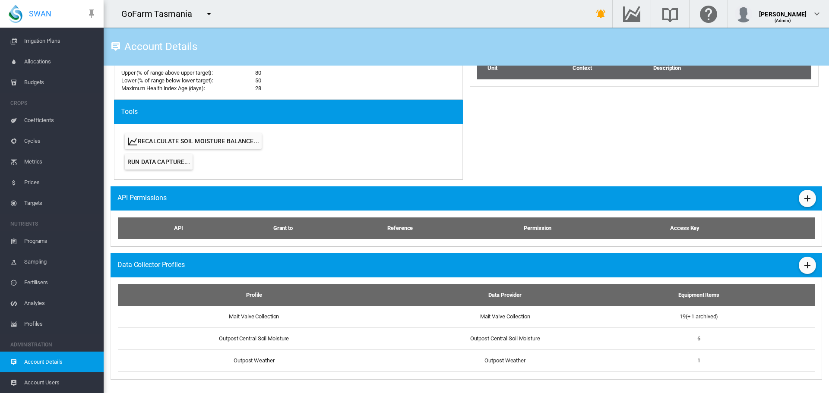  I want to click on span: Fertilisers, so click(60, 283).